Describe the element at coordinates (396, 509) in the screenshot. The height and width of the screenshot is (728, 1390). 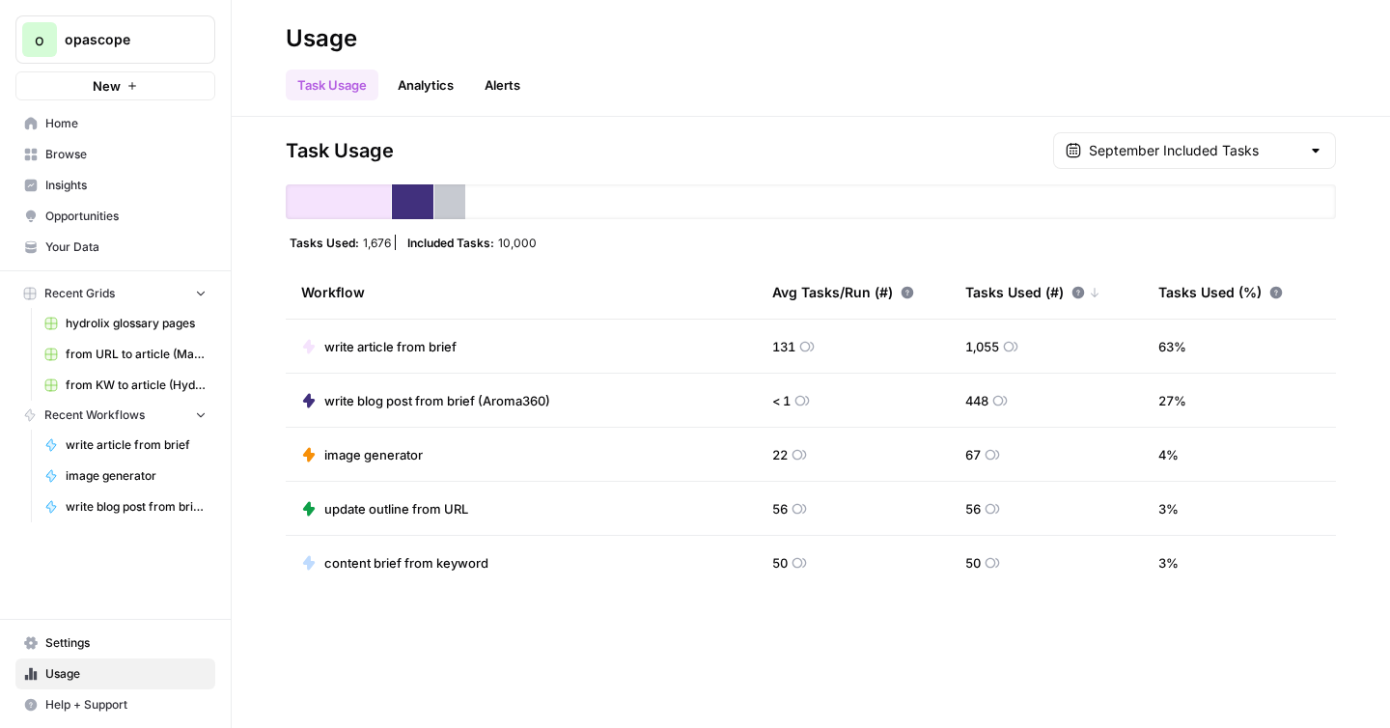
I see `span: update outline from URL` at that location.